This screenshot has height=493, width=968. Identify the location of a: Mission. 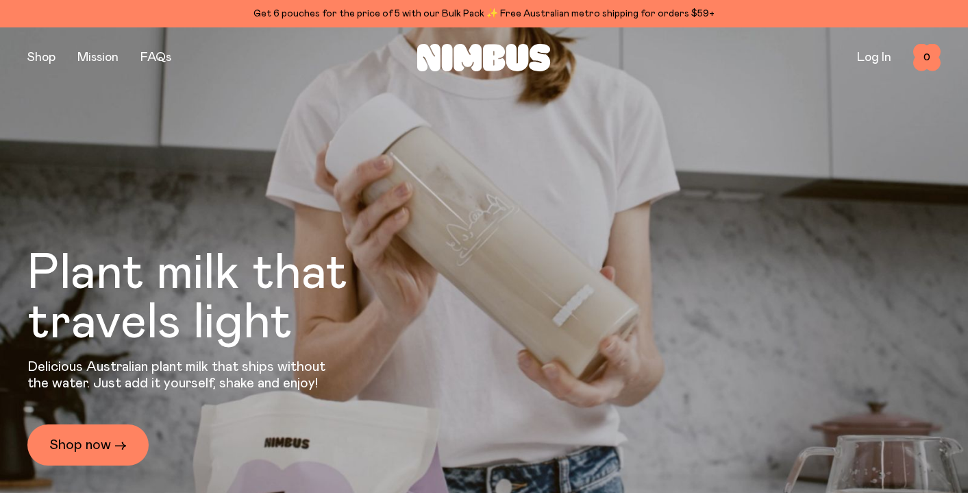
(98, 58).